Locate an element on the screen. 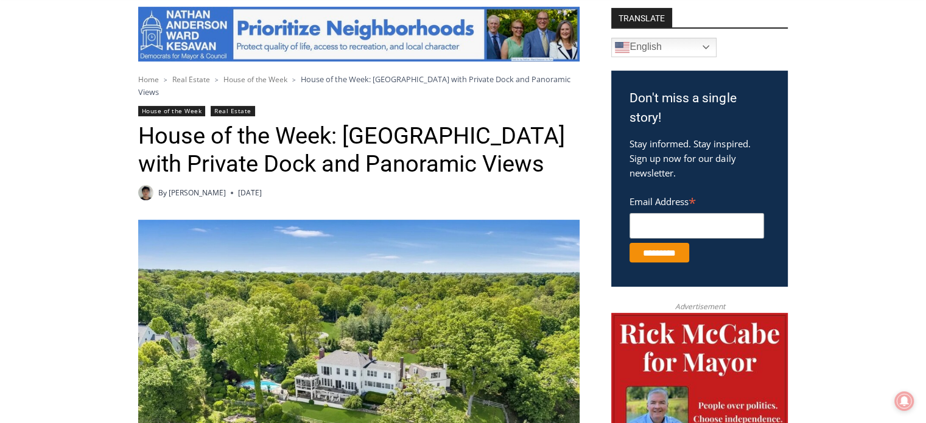 The image size is (926, 423). a: Author image is located at coordinates (145, 192).